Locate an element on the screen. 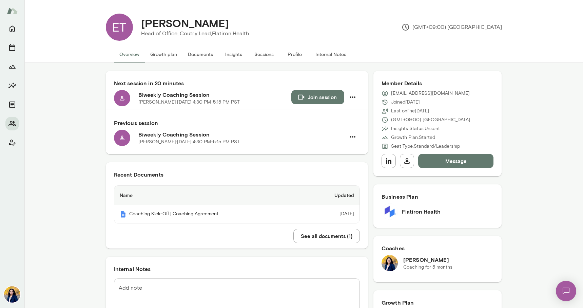 The width and height of the screenshot is (583, 308). h6: Previous session is located at coordinates (237, 123).